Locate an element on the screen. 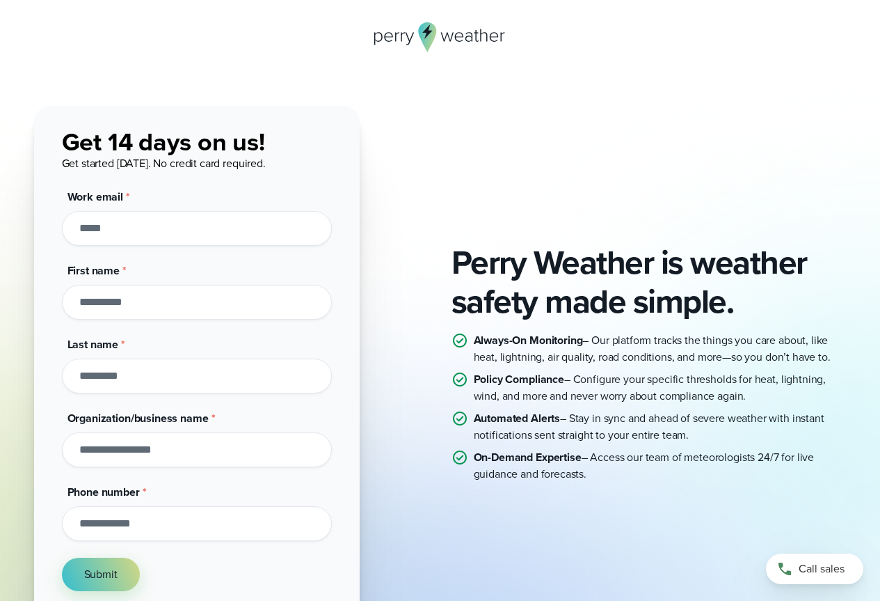 This screenshot has width=880, height=601. a: Call sales is located at coordinates (815, 569).